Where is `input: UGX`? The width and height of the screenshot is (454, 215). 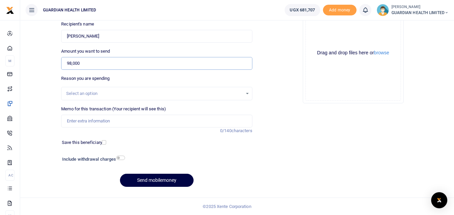 input: UGX is located at coordinates (157, 64).